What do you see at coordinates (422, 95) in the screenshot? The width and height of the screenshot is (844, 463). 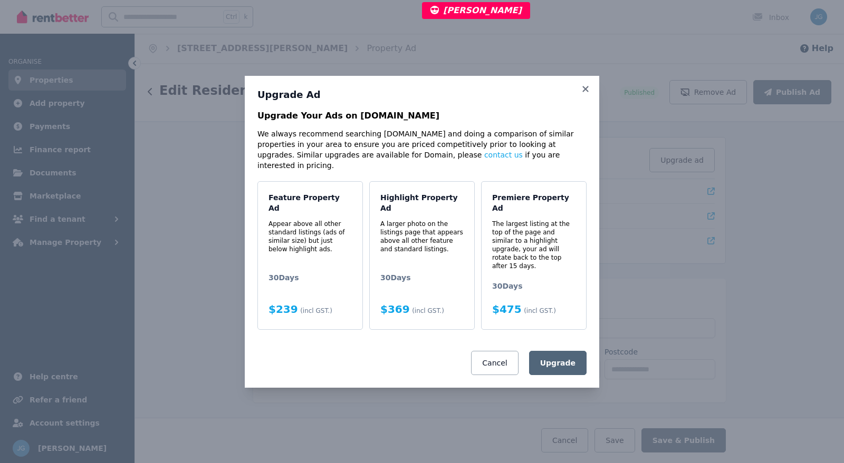 I see `h3: Upgrade Ad` at bounding box center [422, 95].